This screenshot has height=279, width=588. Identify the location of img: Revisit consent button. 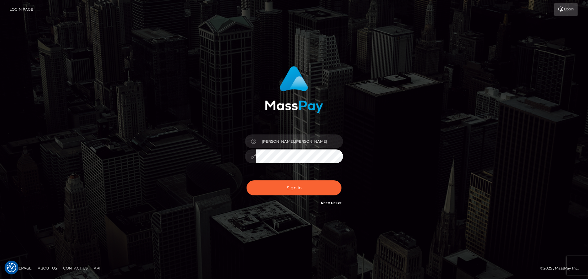
(12, 268).